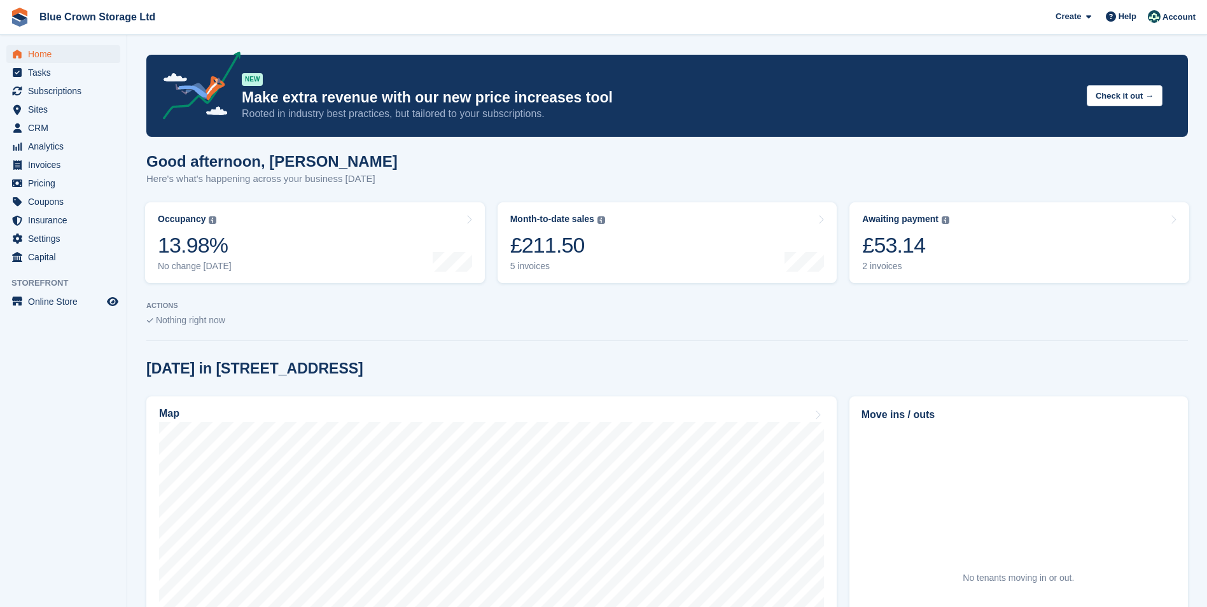 Image resolution: width=1207 pixels, height=607 pixels. I want to click on span: Help, so click(1127, 17).